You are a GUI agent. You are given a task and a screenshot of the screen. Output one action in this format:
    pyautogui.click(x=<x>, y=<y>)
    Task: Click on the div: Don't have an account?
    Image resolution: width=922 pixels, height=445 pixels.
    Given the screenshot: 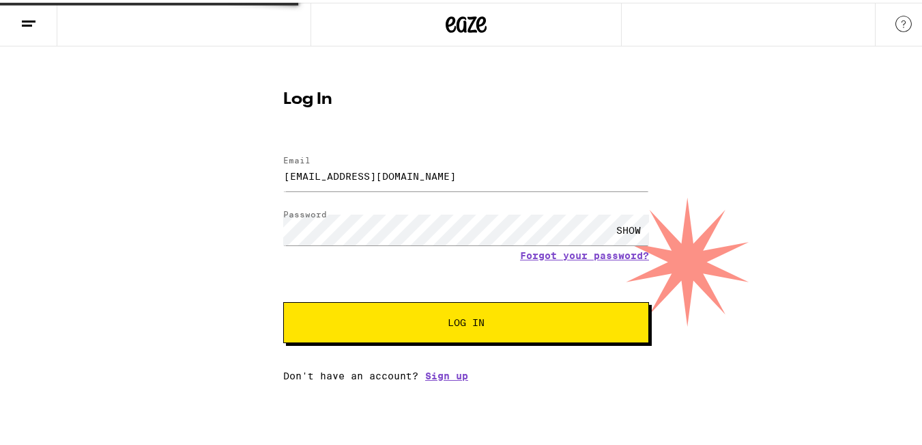 What is the action you would take?
    pyautogui.click(x=466, y=373)
    